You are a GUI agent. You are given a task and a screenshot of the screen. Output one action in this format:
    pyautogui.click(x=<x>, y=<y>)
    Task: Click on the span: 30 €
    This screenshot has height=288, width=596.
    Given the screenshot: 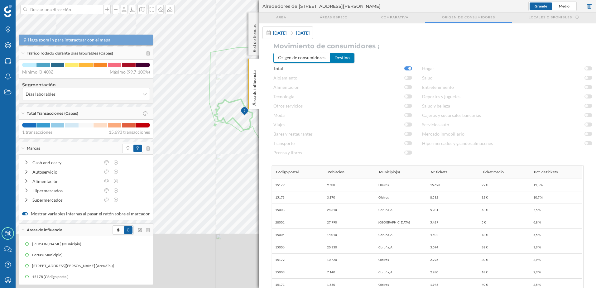 What is the action you would take?
    pyautogui.click(x=485, y=260)
    